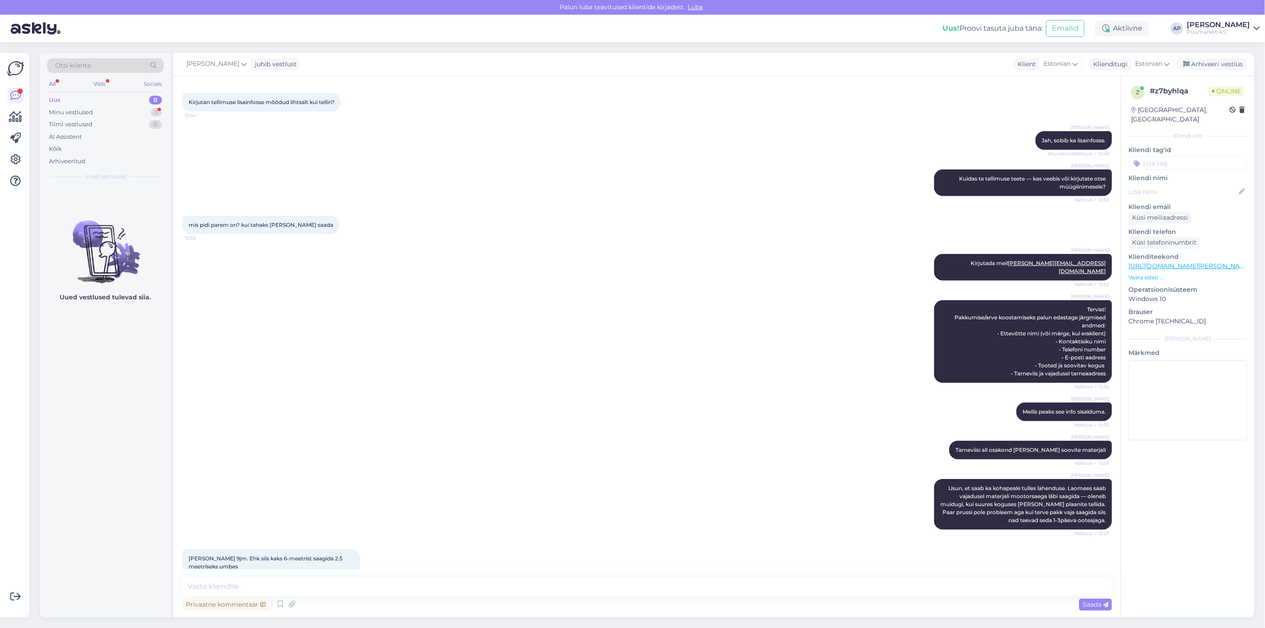 This screenshot has height=628, width=1265. What do you see at coordinates (1078, 153) in the screenshot?
I see `span: (Muudetud) Nähtud ✓ 12:48` at bounding box center [1078, 153].